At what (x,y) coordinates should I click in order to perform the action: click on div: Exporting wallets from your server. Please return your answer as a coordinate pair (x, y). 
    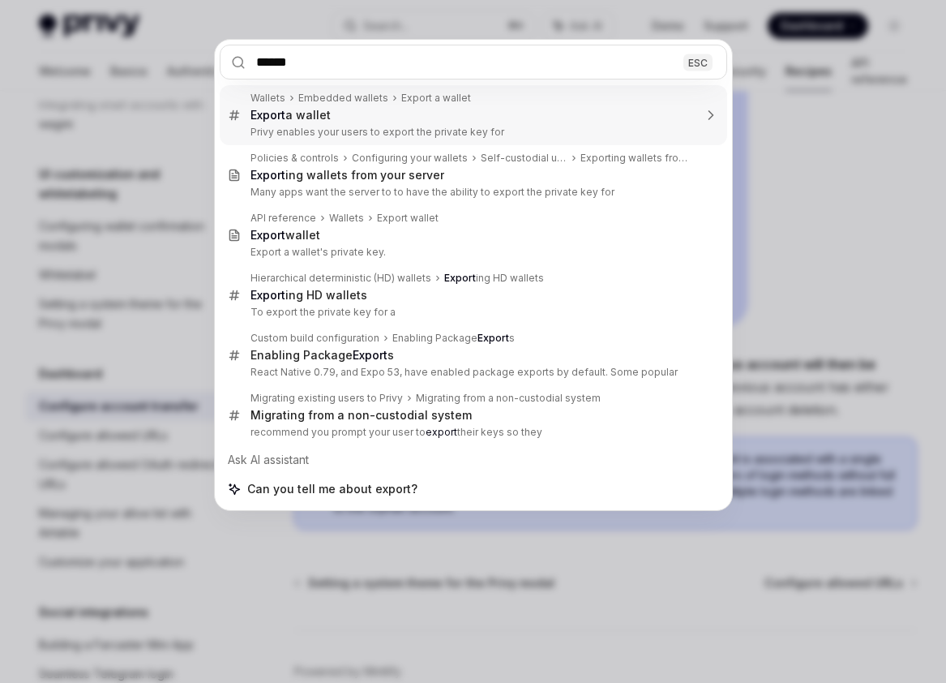
    Looking at the image, I should click on (636, 158).